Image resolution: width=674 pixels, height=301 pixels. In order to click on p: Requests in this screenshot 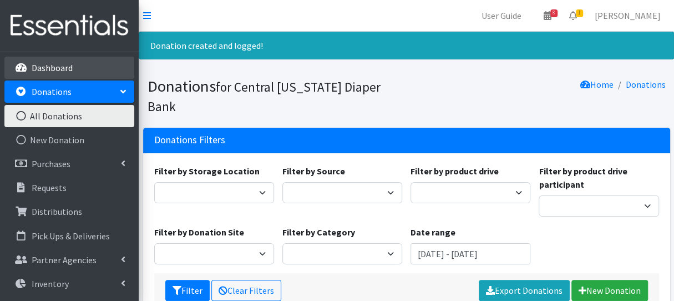, I will do `click(49, 187)`.